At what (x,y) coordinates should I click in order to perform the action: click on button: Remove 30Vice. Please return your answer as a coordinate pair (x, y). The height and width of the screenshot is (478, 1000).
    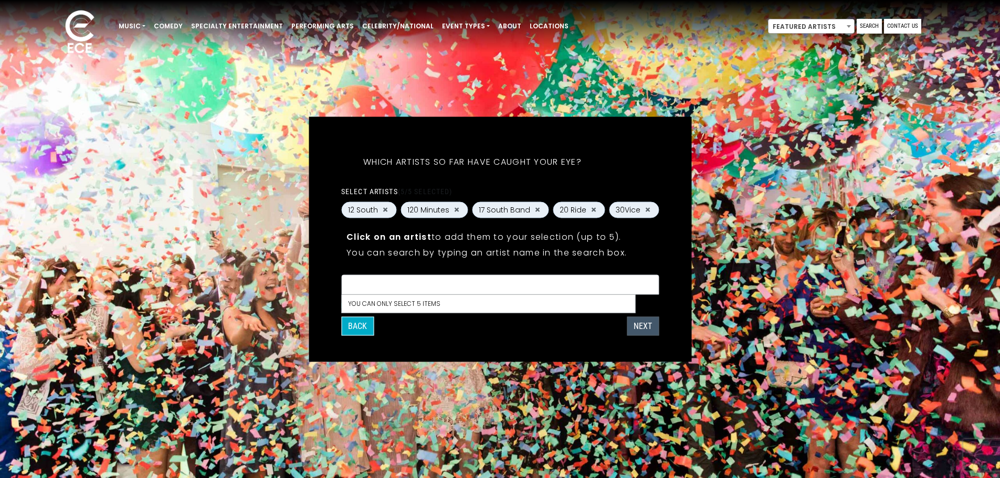
    Looking at the image, I should click on (648, 210).